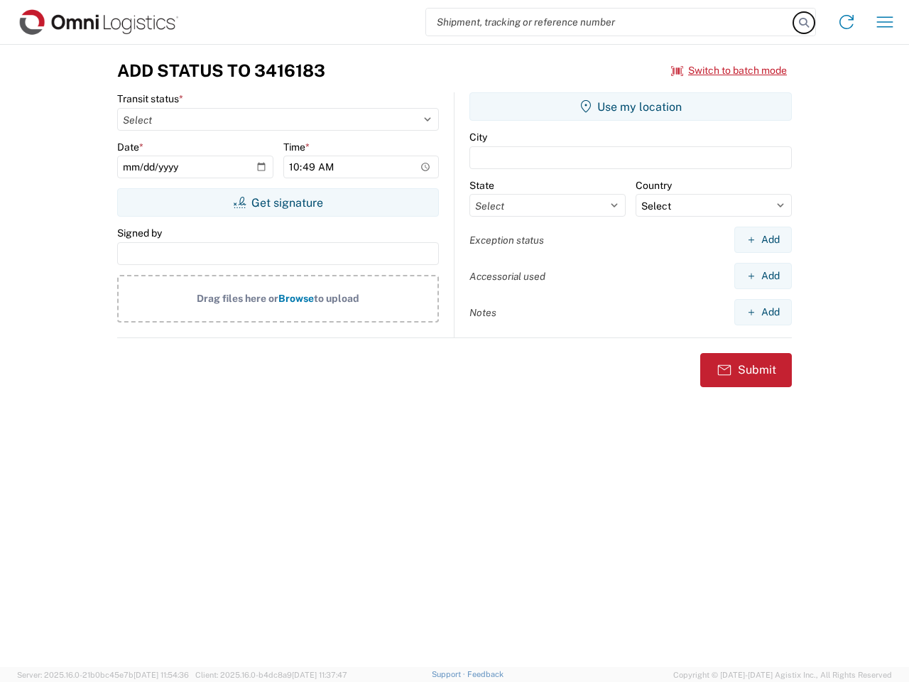 This screenshot has height=682, width=909. What do you see at coordinates (450, 674) in the screenshot?
I see `a: Support` at bounding box center [450, 674].